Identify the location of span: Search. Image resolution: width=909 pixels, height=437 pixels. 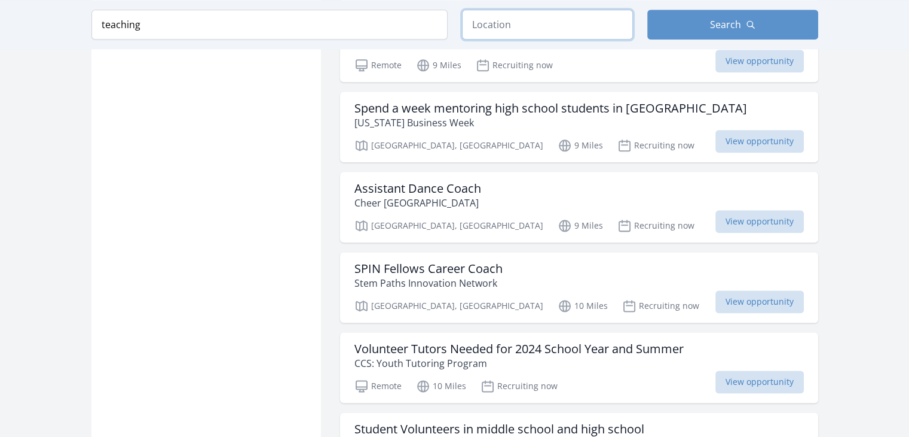
(726, 25).